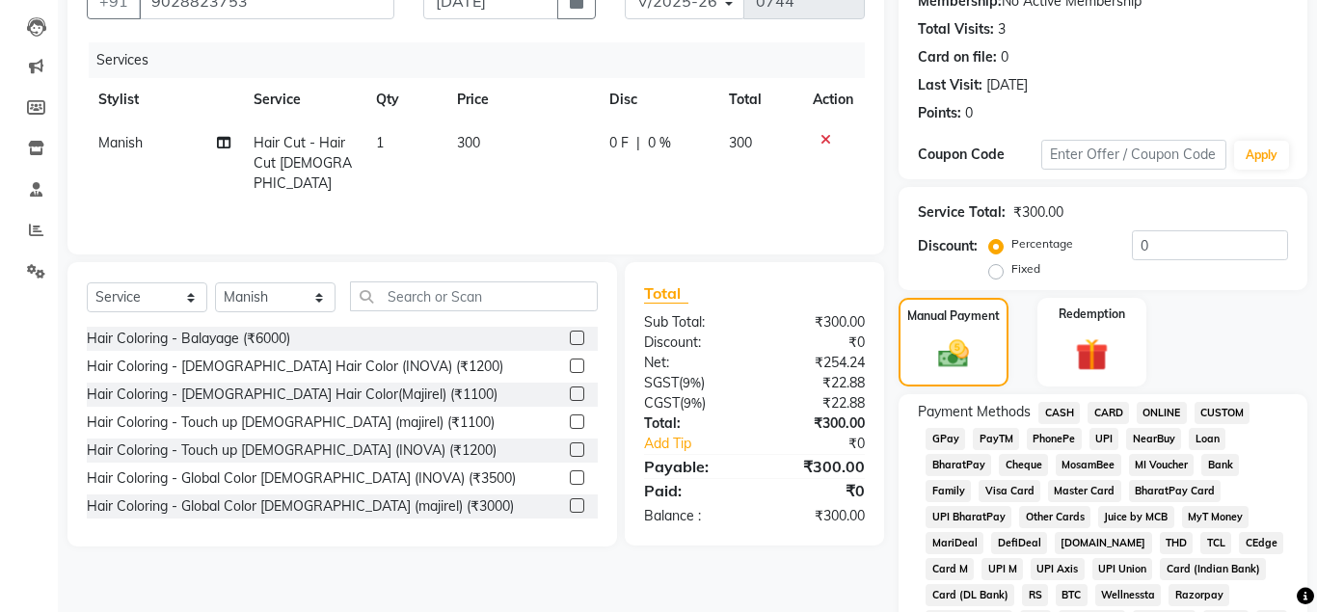 The height and width of the screenshot is (612, 1317). What do you see at coordinates (692, 516) in the screenshot?
I see `div: Balance :` at bounding box center [692, 516].